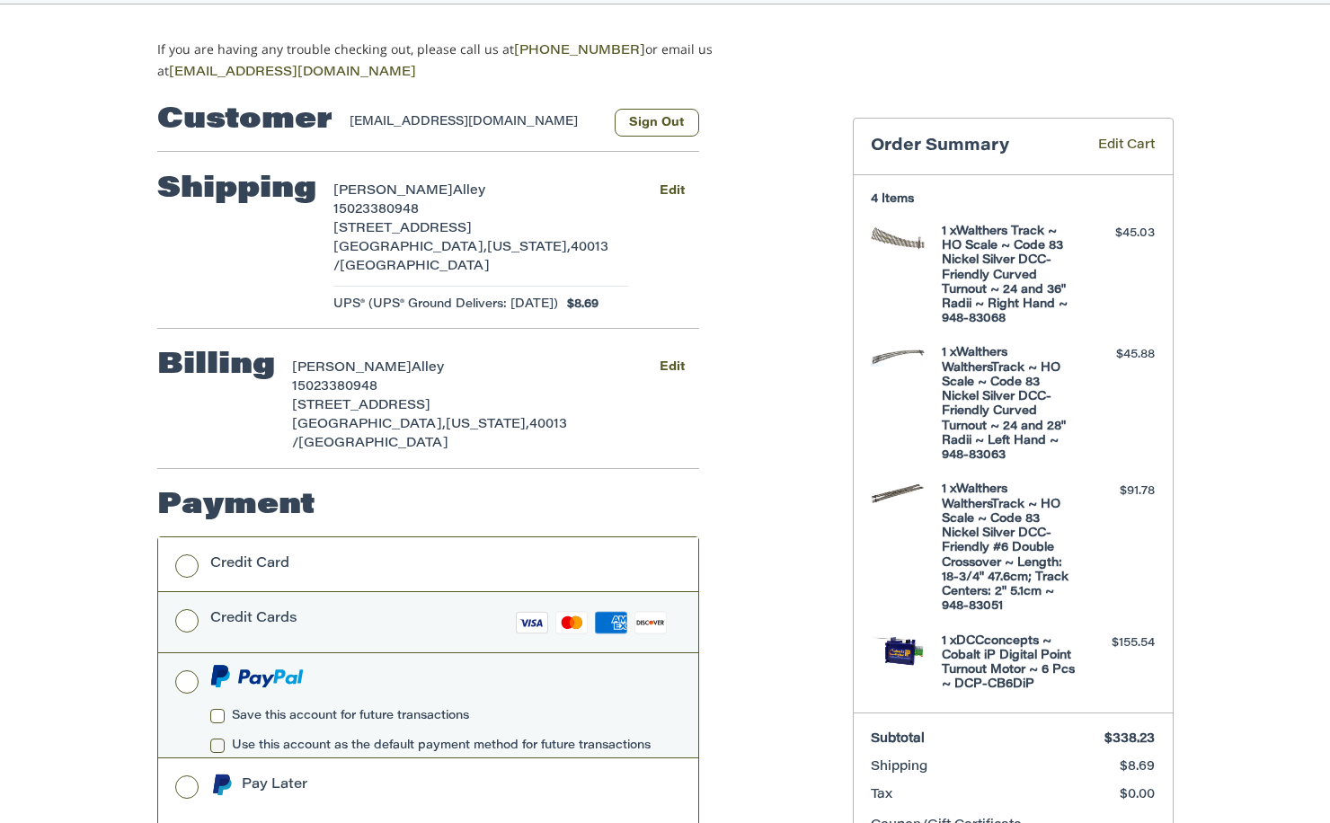 This screenshot has width=1330, height=823. Describe the element at coordinates (1119, 355) in the screenshot. I see `div: $45.88` at that location.